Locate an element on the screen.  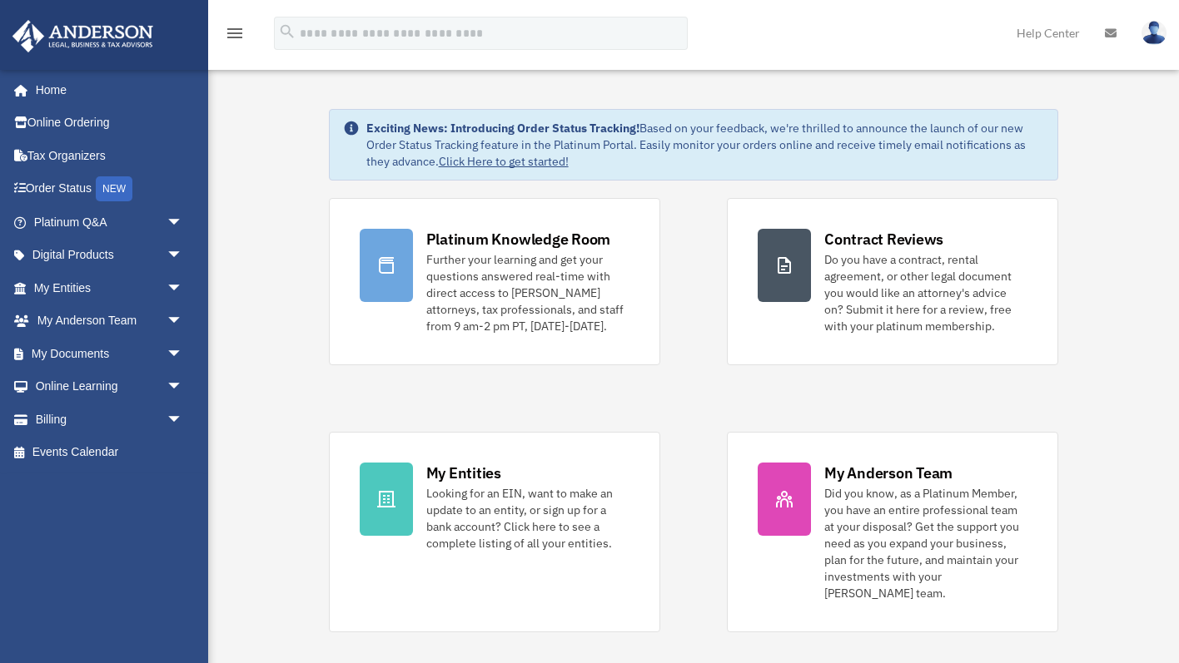
a: Home is located at coordinates (106, 90).